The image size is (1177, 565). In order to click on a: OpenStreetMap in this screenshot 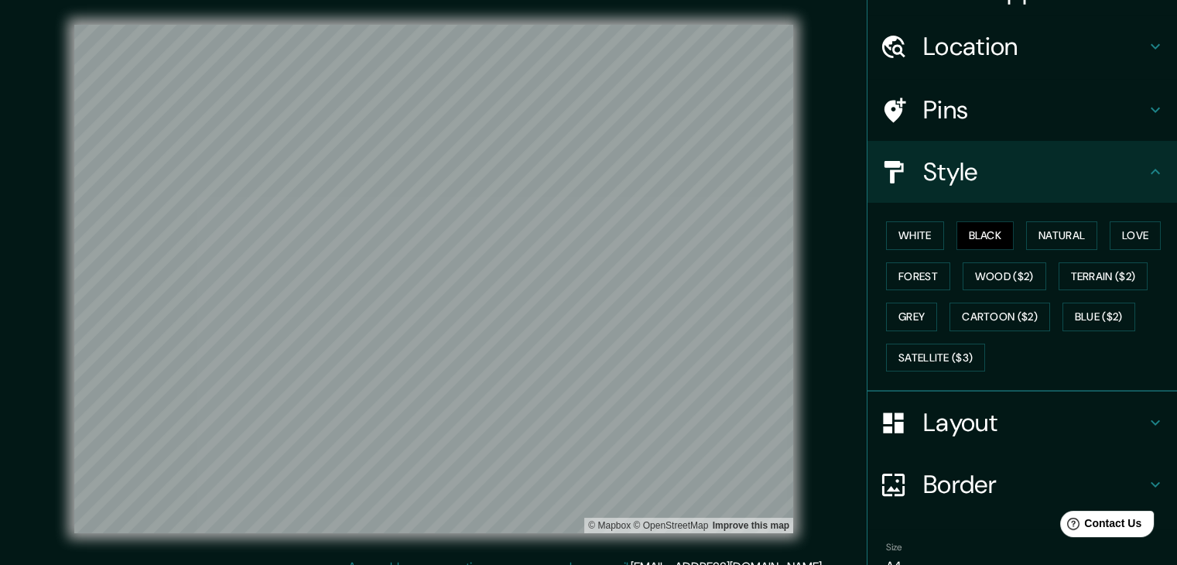, I will do `click(670, 525)`.